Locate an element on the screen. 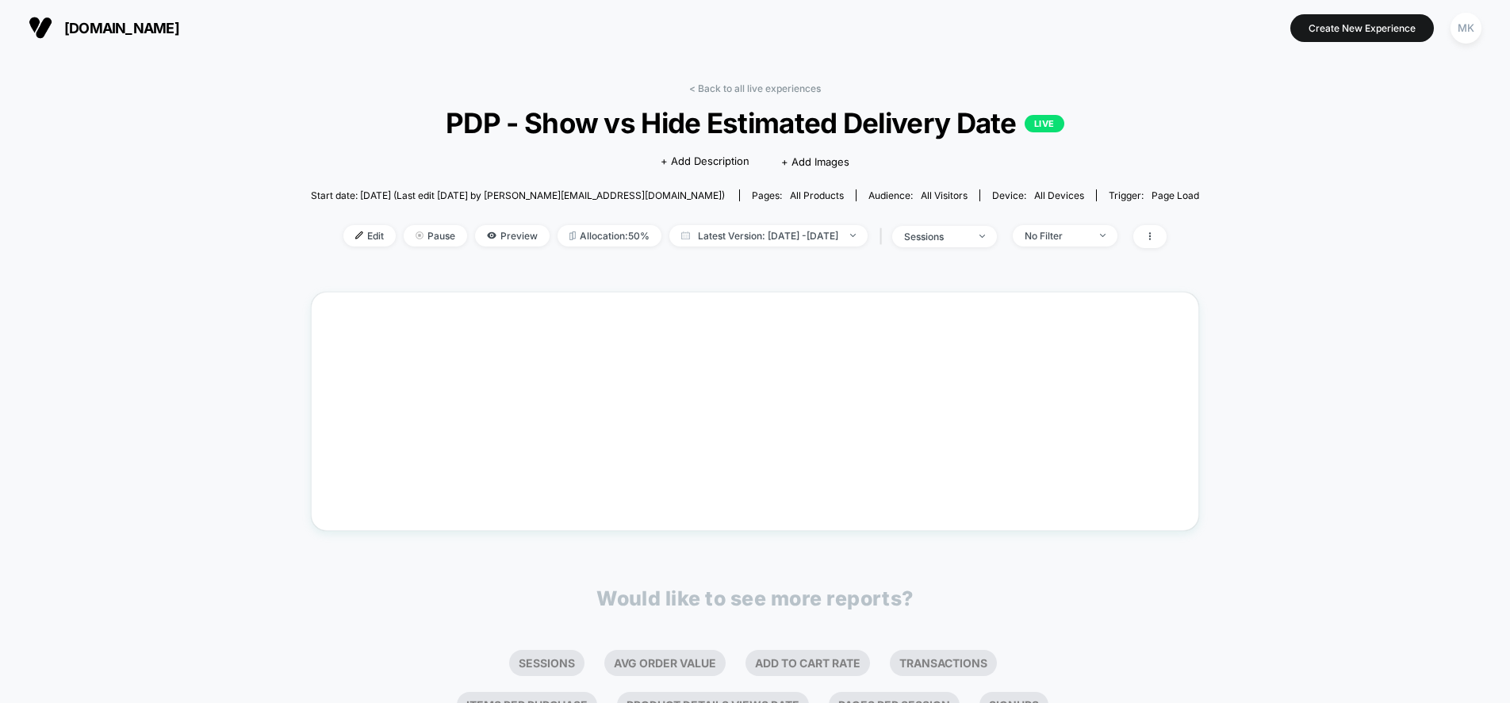  span: PDP - Show vs Hide Estimated Delivery Date is located at coordinates (755, 123).